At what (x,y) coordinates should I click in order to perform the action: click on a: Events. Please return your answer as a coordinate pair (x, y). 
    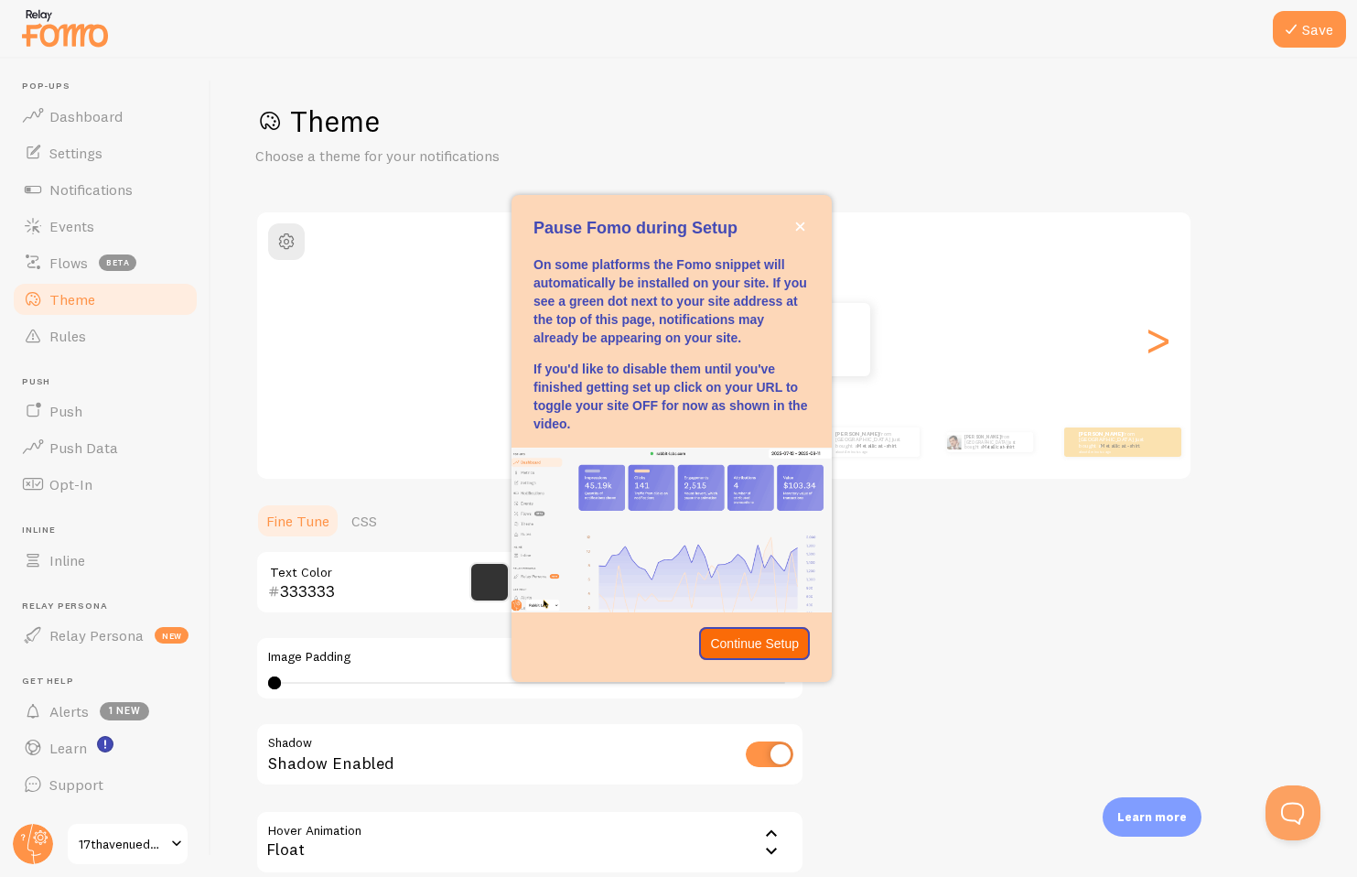
    Looking at the image, I should click on (105, 226).